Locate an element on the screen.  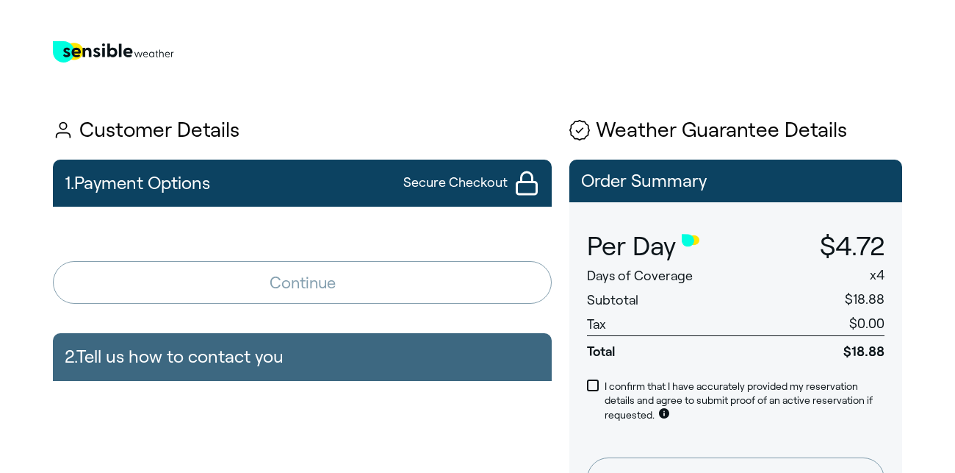
span: Secure Checkout is located at coordinates (456, 182).